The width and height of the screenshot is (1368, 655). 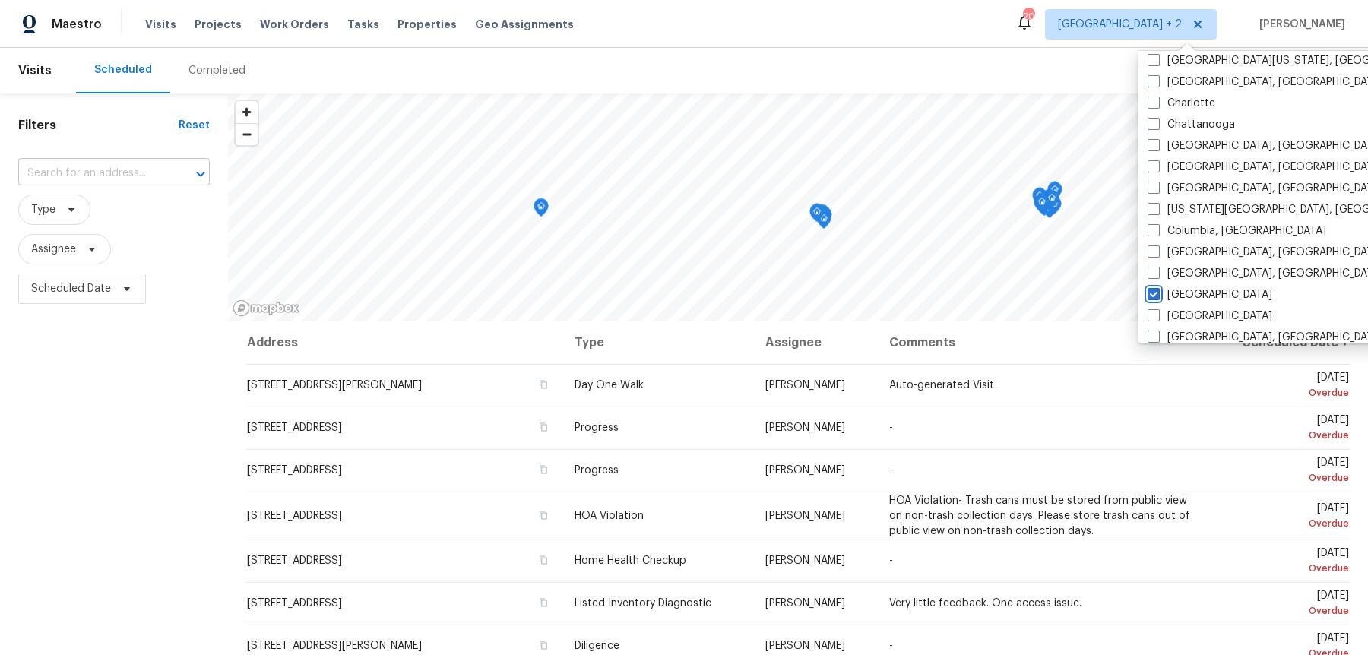 What do you see at coordinates (609, 385) in the screenshot?
I see `span: Day One Walk` at bounding box center [609, 385].